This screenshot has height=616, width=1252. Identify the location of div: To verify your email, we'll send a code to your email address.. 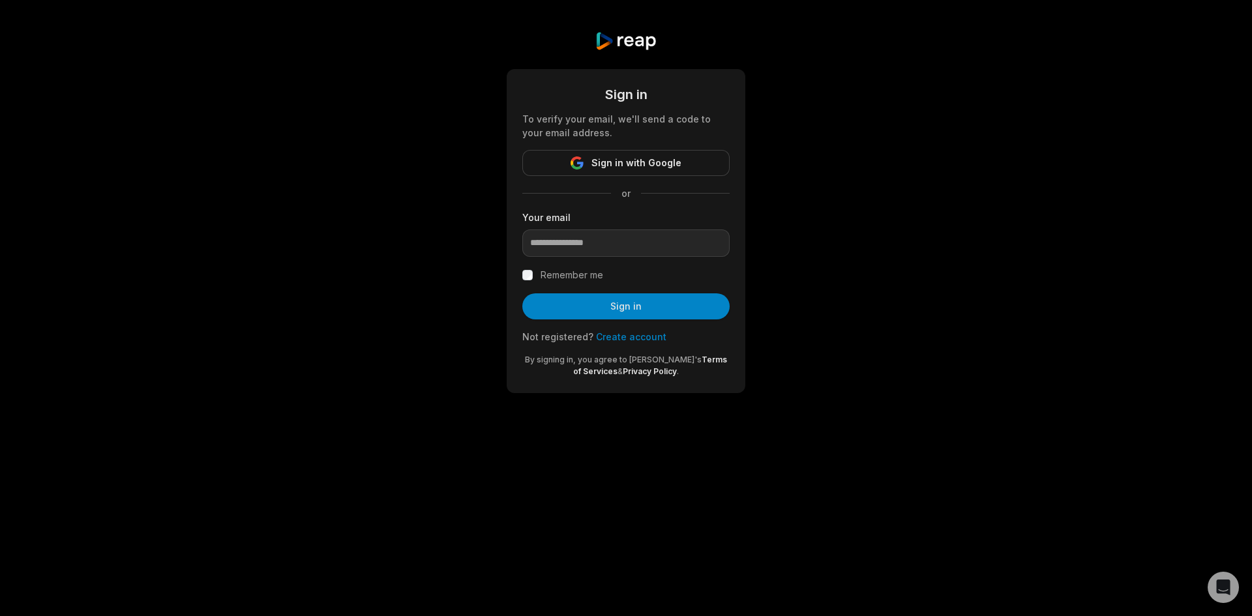
(626, 126).